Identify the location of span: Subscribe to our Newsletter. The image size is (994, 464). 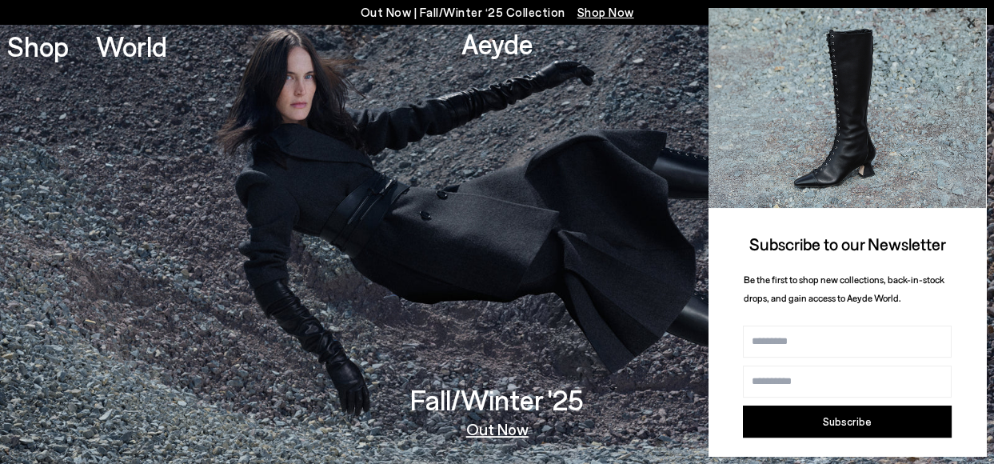
(848, 243).